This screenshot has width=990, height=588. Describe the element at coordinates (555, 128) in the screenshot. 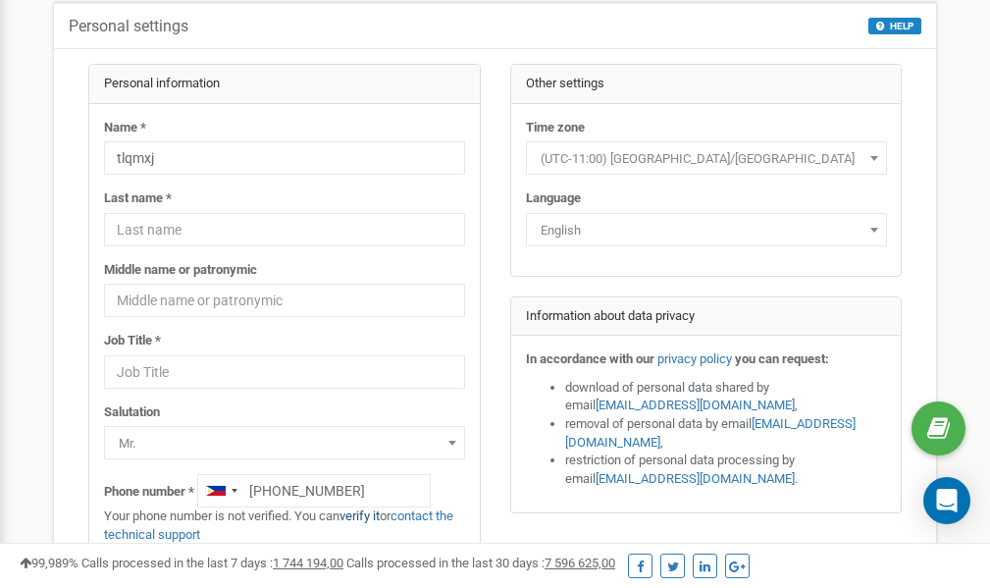

I see `label: Time zone` at that location.